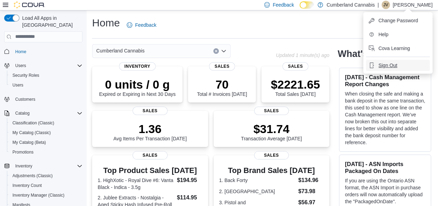  What do you see at coordinates (222, 84) in the screenshot?
I see `p: 70` at bounding box center [222, 84].